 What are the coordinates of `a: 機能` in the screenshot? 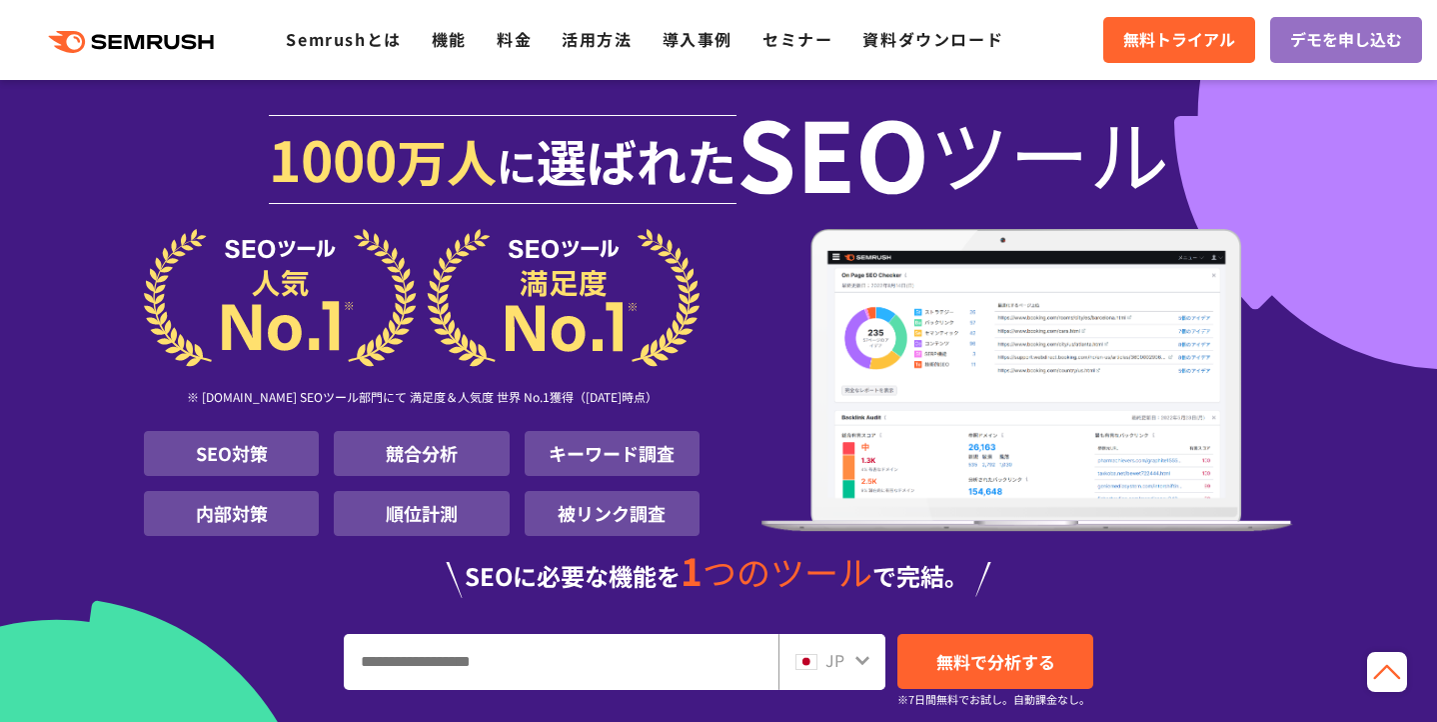 It's located at (449, 39).